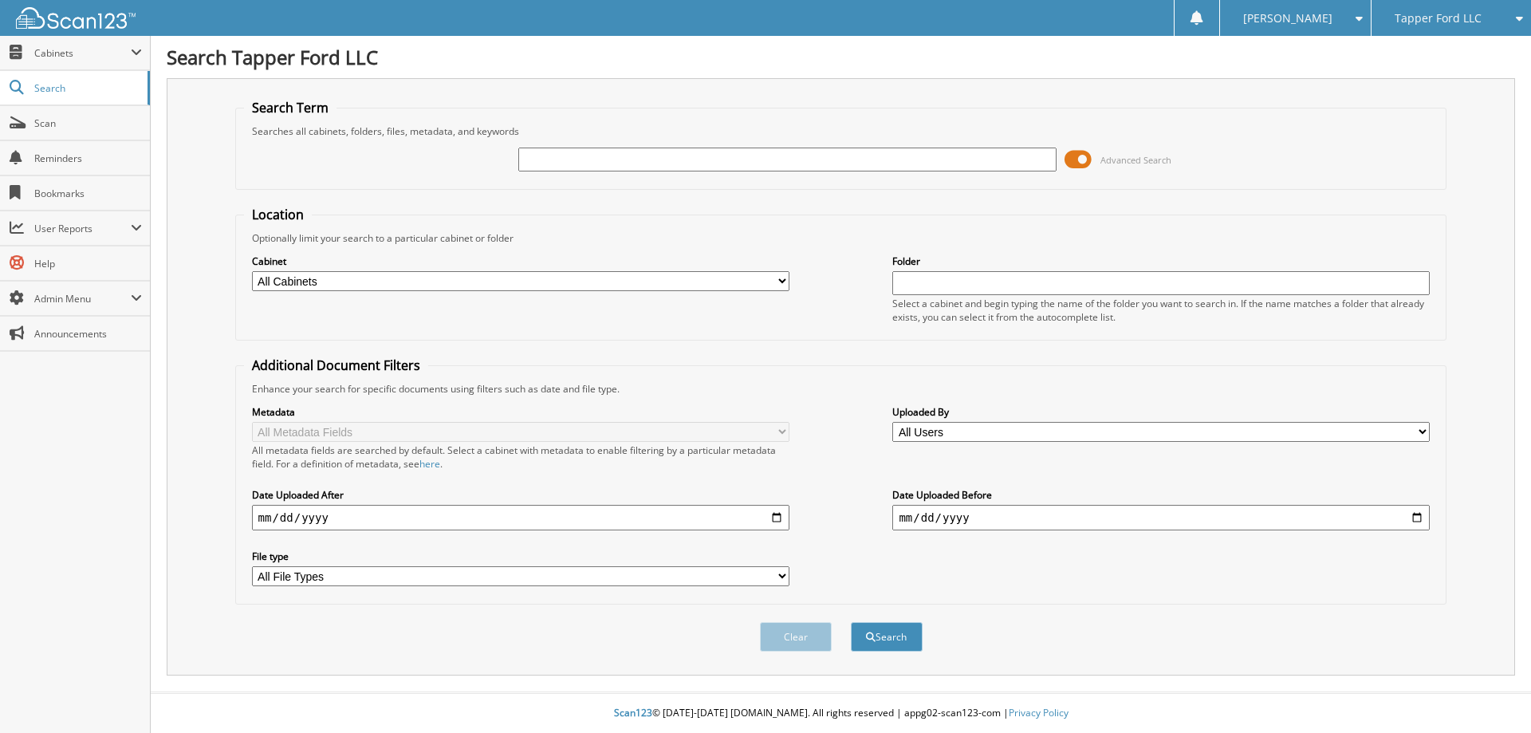 The width and height of the screenshot is (1531, 733). Describe the element at coordinates (1161, 310) in the screenshot. I see `div: Select a cabinet and begin typing the name of the folder you want to search in. If the name match...` at that location.